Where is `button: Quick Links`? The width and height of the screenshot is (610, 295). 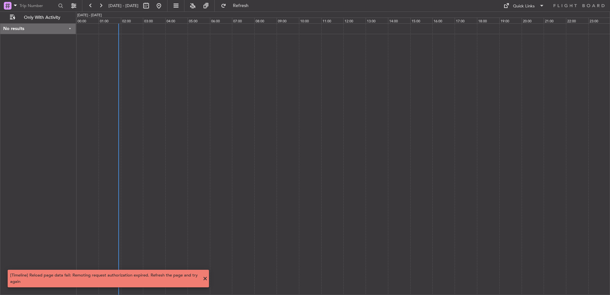 button: Quick Links is located at coordinates (524, 6).